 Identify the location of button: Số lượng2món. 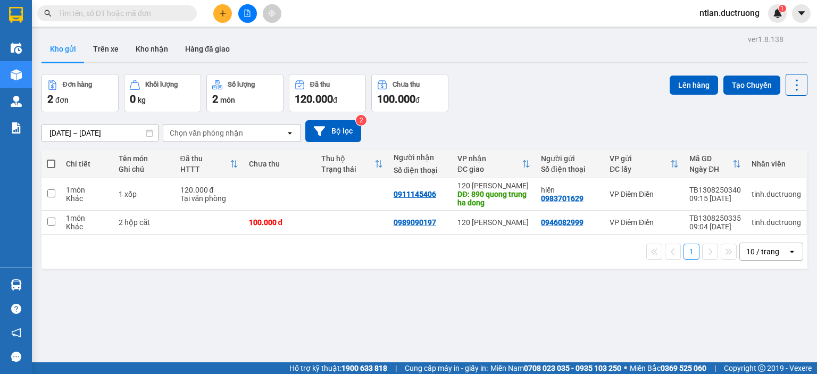
(245, 93).